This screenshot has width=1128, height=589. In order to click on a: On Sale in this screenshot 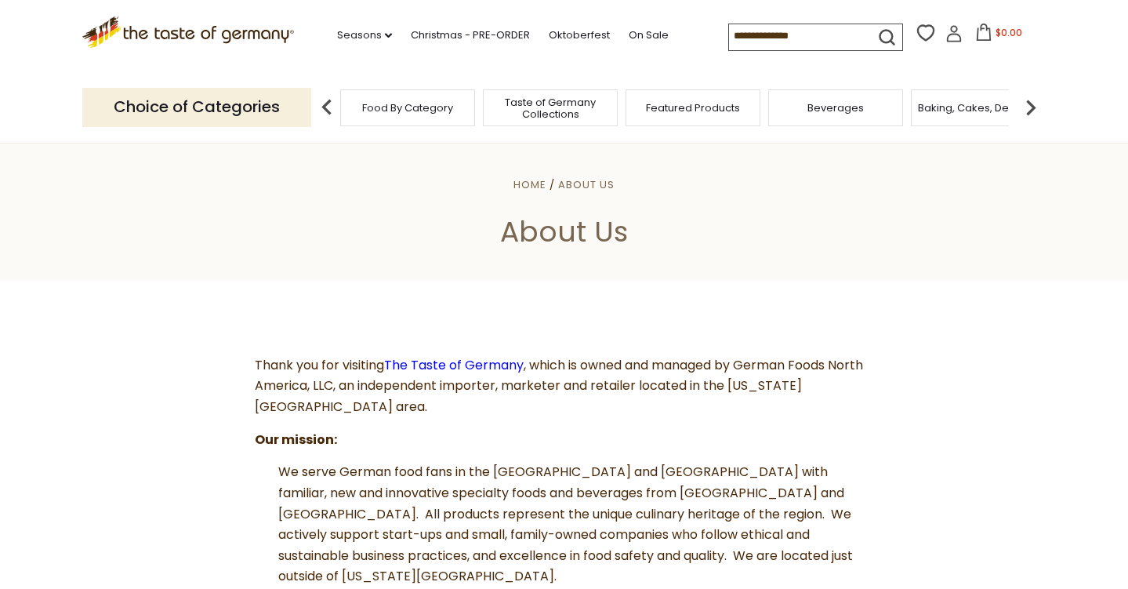, I will do `click(648, 35)`.